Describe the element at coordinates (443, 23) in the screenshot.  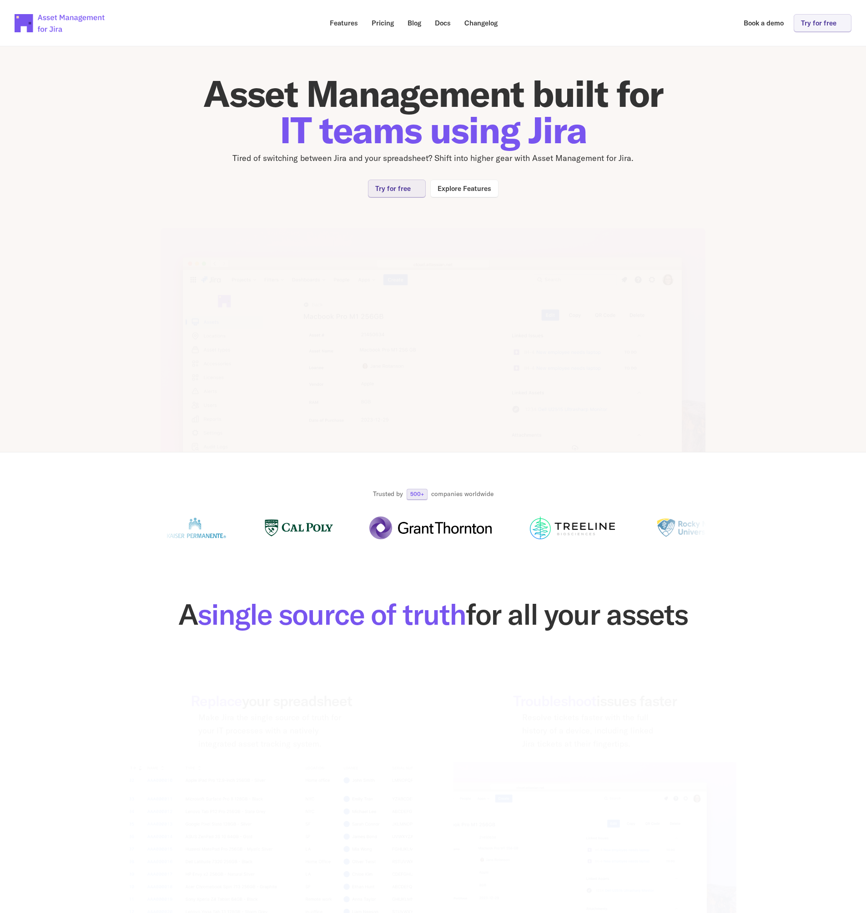
I see `a: Docs` at that location.